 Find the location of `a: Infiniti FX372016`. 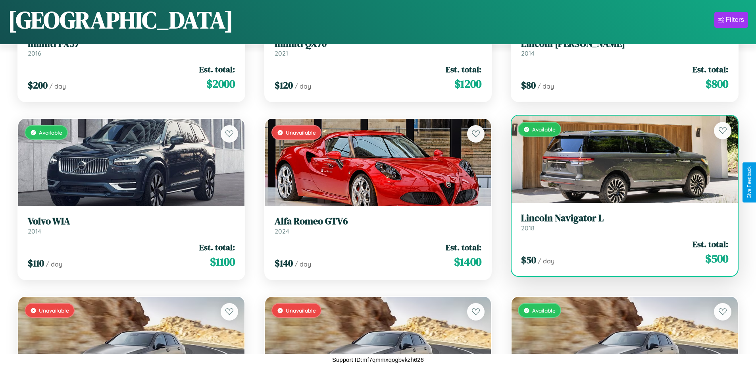

a: Infiniti FX372016 is located at coordinates (131, 48).